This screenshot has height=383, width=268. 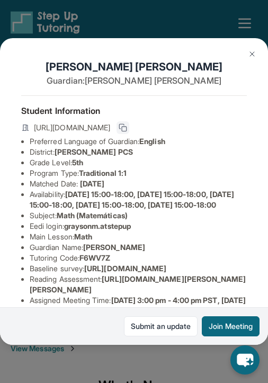 What do you see at coordinates (138, 200) in the screenshot?
I see `li: Availability:` at bounding box center [138, 200].